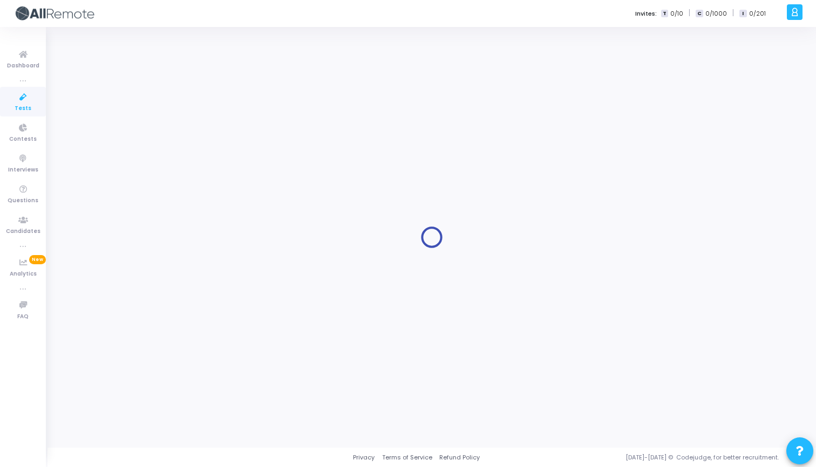  Describe the element at coordinates (23, 108) in the screenshot. I see `span: Tests` at that location.